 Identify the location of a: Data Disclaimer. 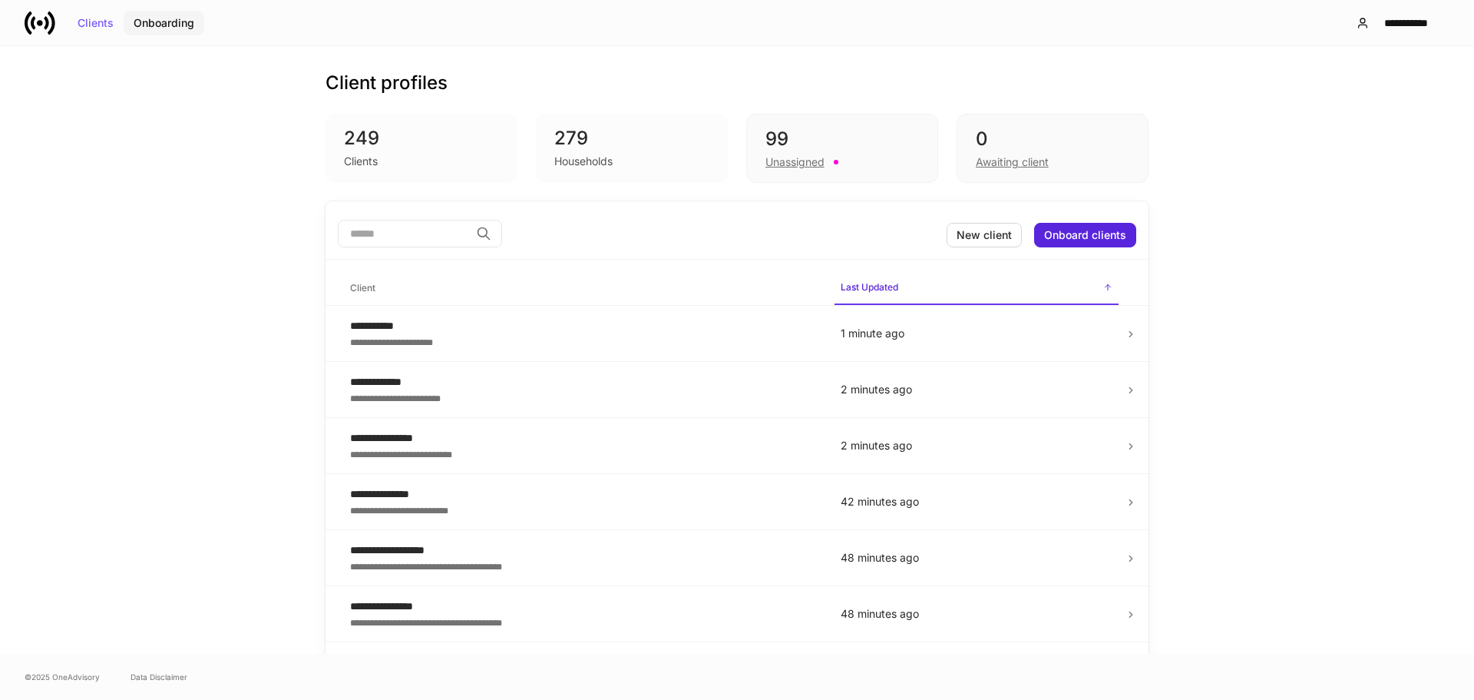
(159, 677).